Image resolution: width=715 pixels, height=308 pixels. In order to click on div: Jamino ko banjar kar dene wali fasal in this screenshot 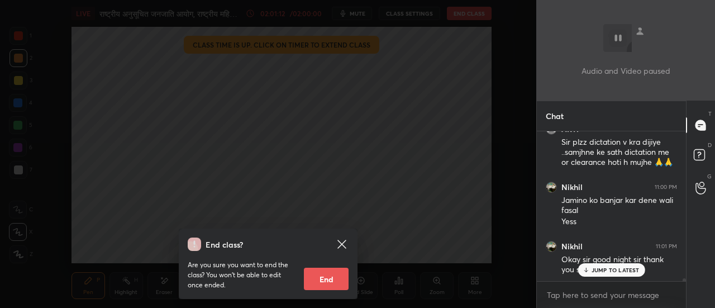, I will do `click(619, 206)`.